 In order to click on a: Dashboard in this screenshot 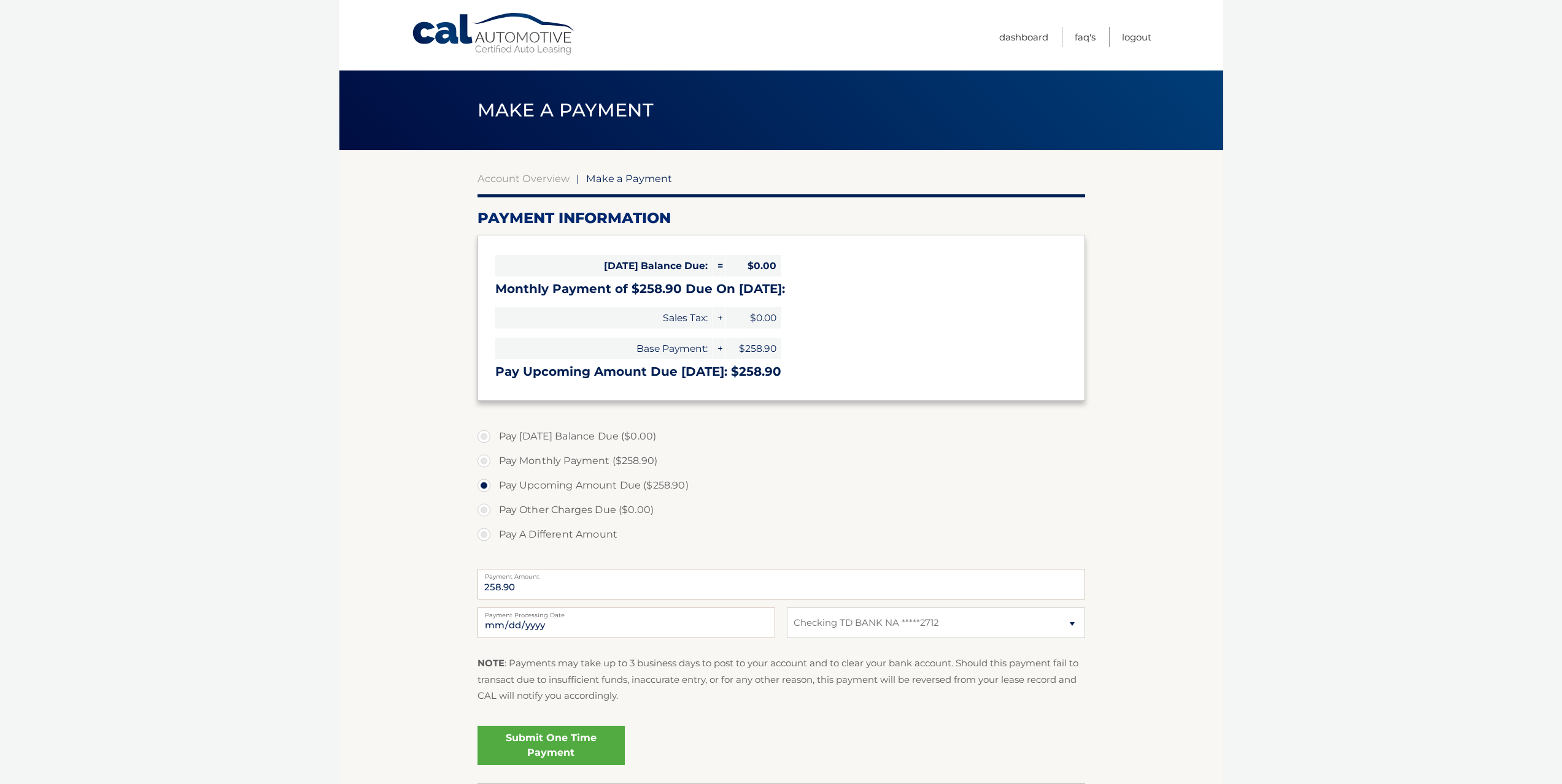, I will do `click(1023, 37)`.